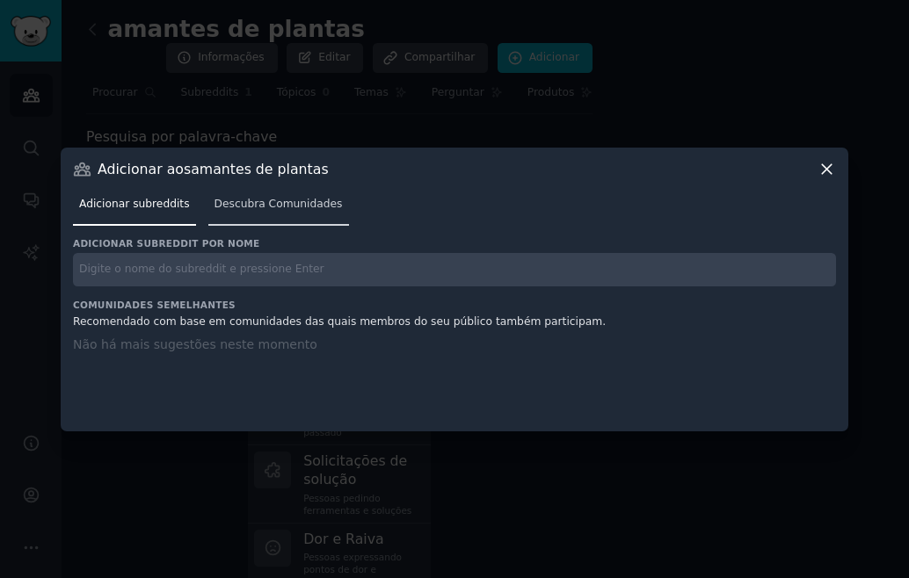  I want to click on font: Comunidades semelhantes, so click(154, 305).